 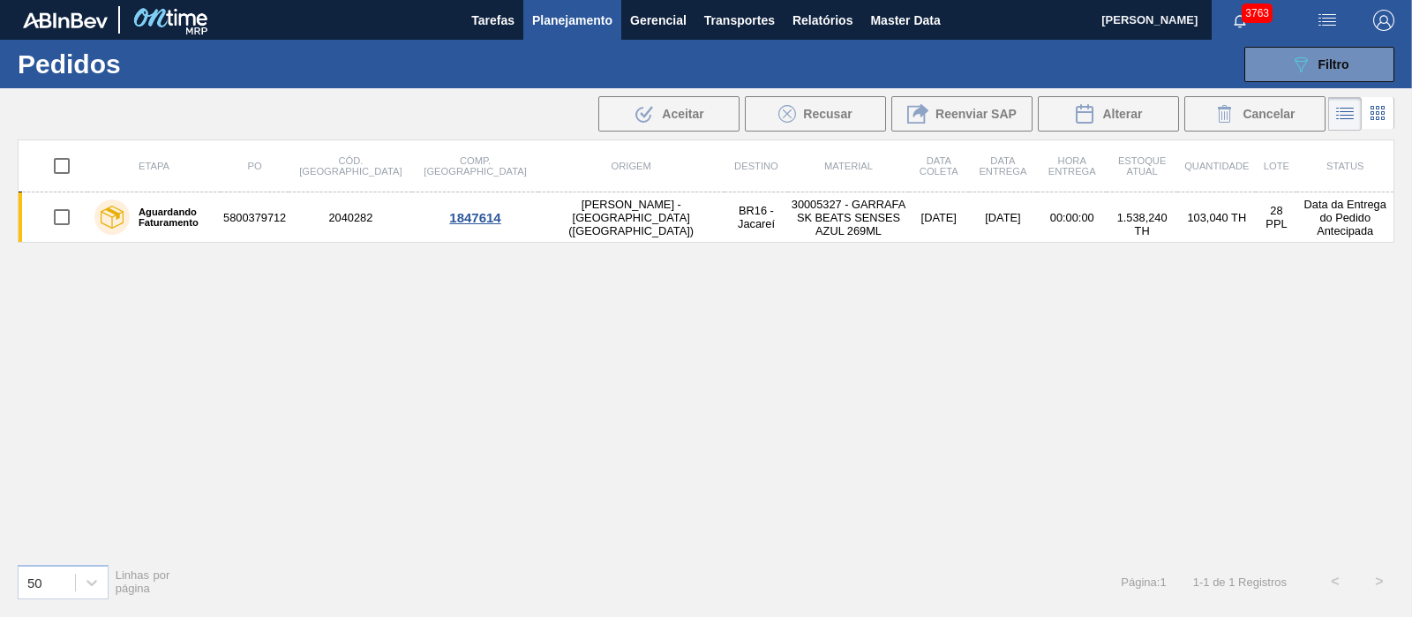 I want to click on span: Material, so click(x=848, y=166).